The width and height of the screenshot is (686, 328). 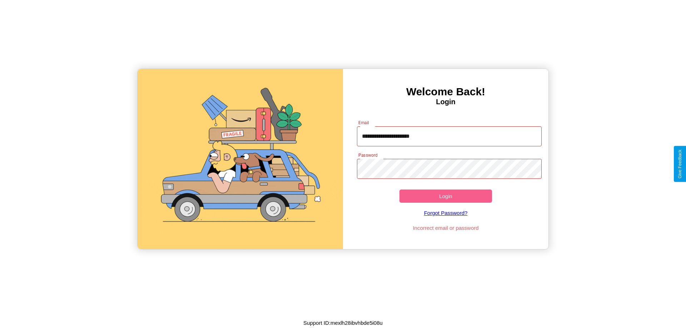 I want to click on h4: Login, so click(x=446, y=102).